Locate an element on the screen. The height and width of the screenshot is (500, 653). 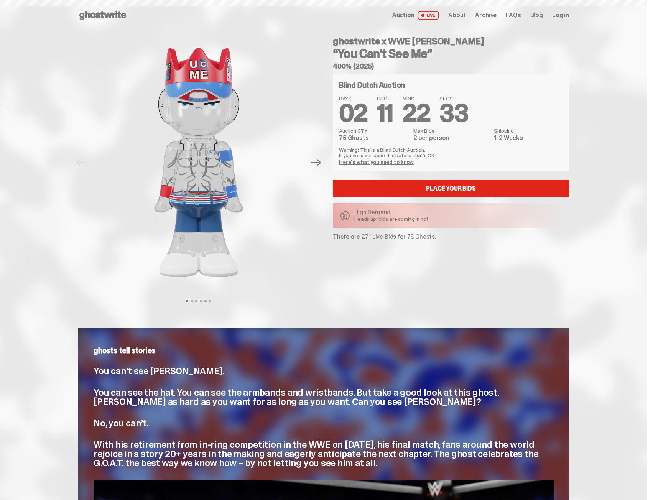
span: LIVE is located at coordinates (428, 15).